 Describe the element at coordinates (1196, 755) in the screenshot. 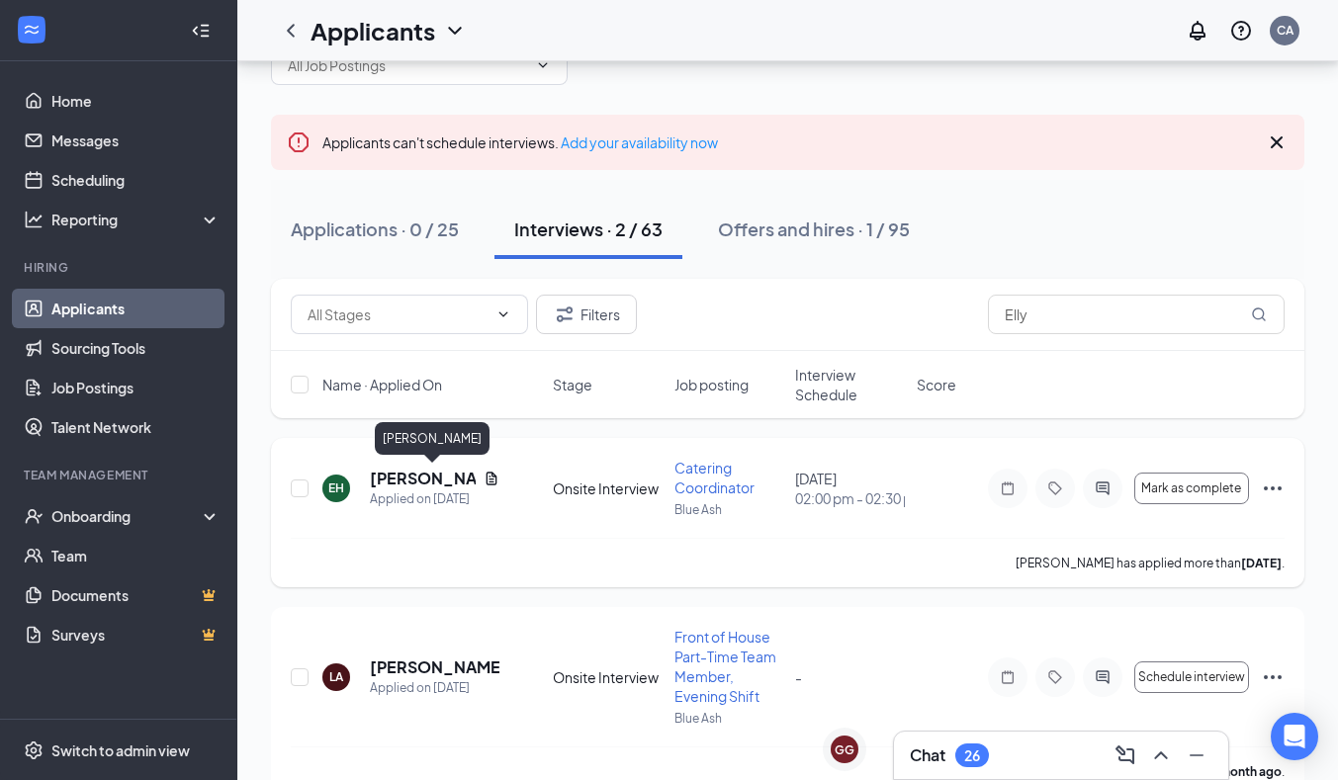

I see `button: Minimize` at that location.